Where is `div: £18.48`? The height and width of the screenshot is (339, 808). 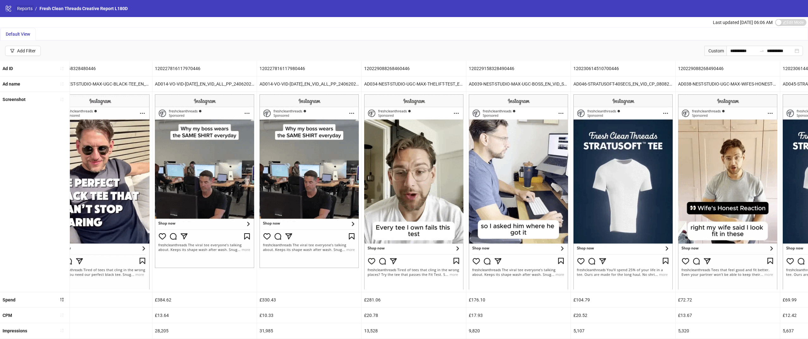 div: £18.48 is located at coordinates (100, 316).